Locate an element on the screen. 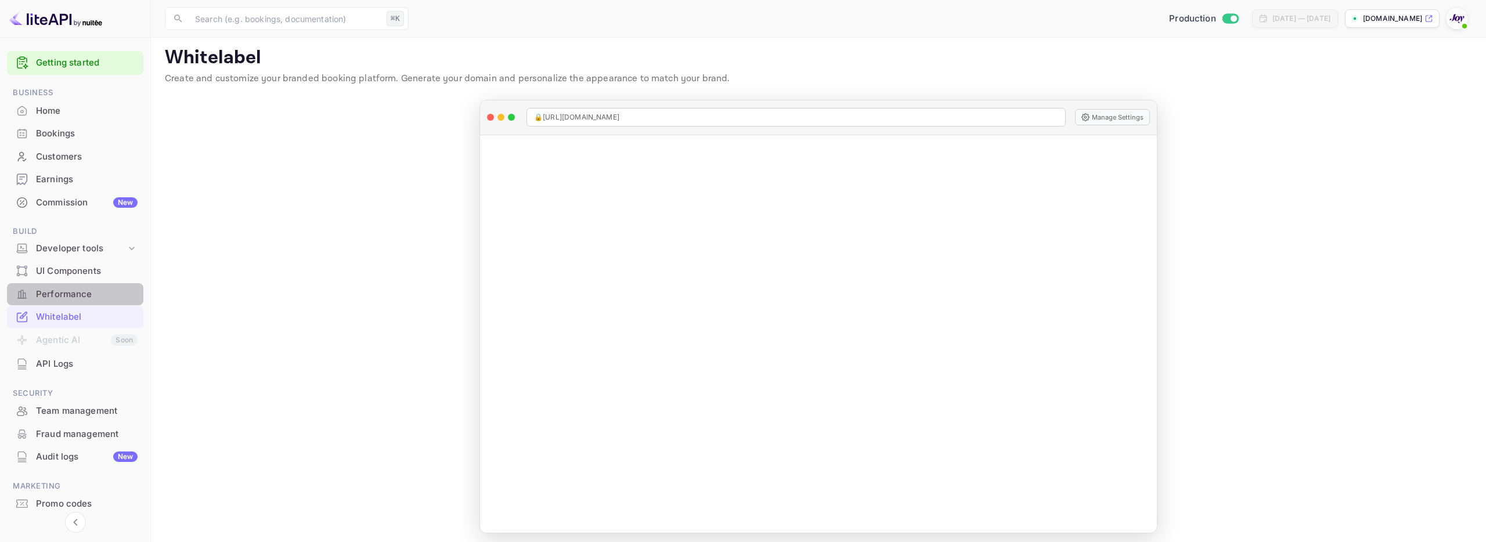  span: Business is located at coordinates (75, 93).